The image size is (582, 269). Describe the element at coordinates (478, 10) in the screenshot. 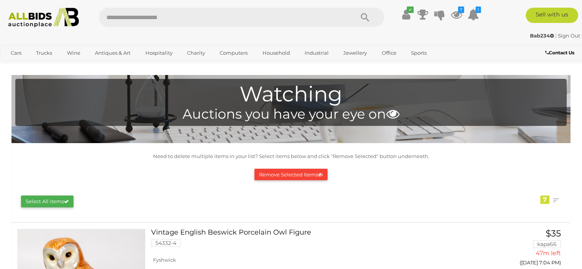

I see `i: 1` at that location.